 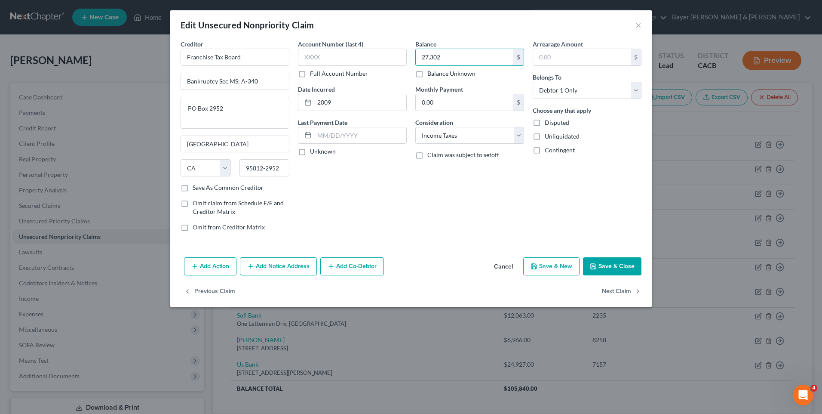 I want to click on input: Enter city..., so click(x=235, y=144).